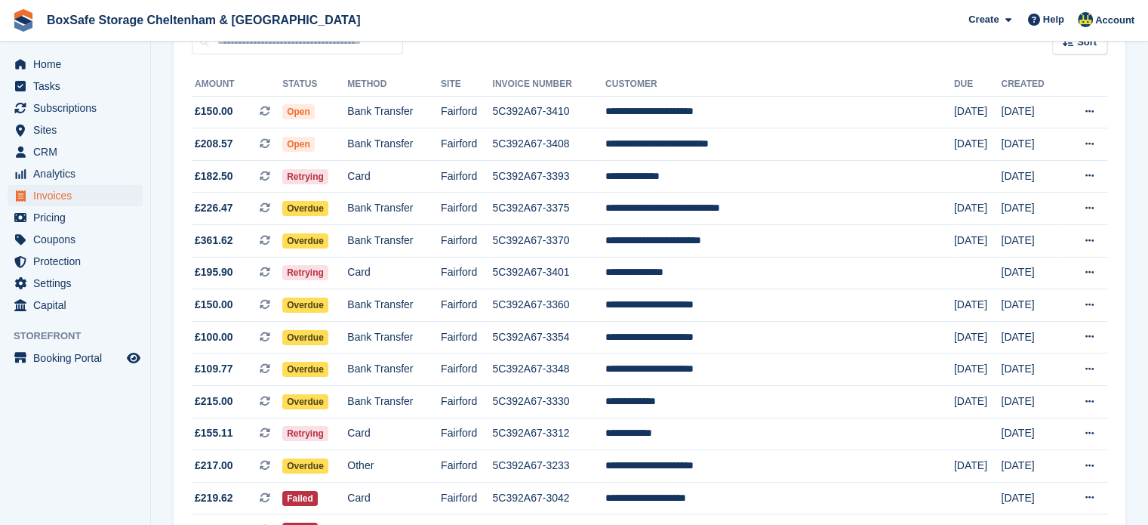 The width and height of the screenshot is (1148, 525). I want to click on span: £208.57, so click(214, 143).